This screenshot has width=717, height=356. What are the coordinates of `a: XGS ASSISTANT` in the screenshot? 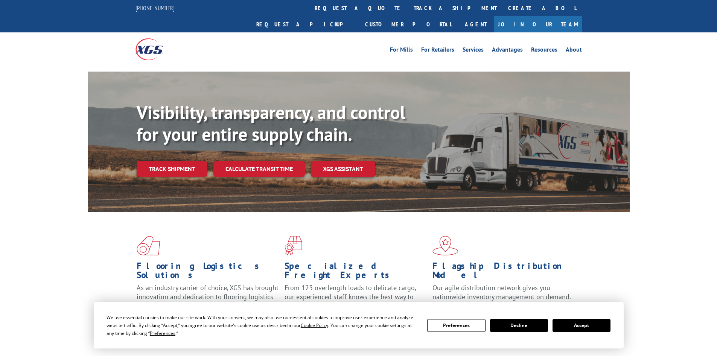 It's located at (343, 169).